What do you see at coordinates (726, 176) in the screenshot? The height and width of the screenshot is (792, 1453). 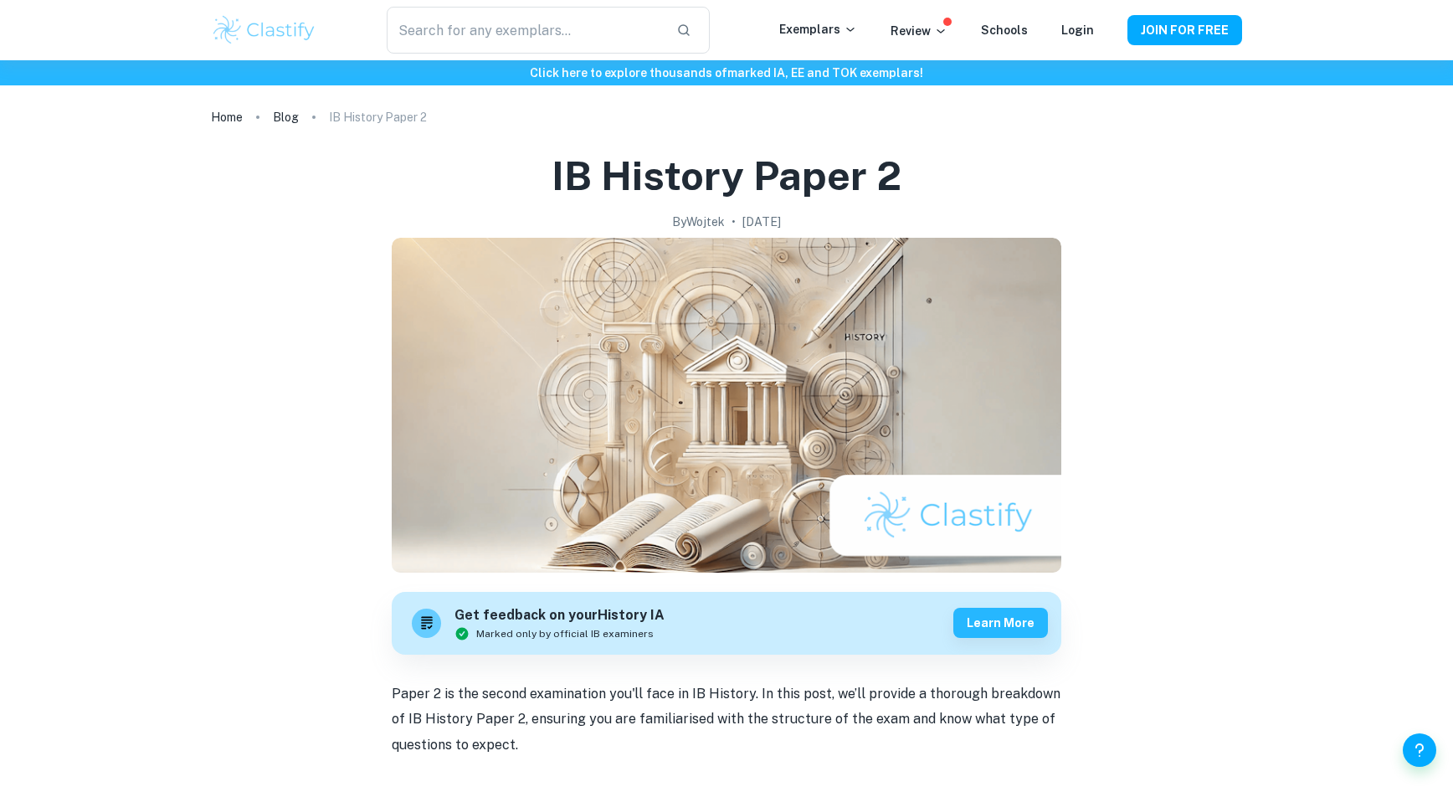 I see `h1: IB History Paper 2` at bounding box center [726, 176].